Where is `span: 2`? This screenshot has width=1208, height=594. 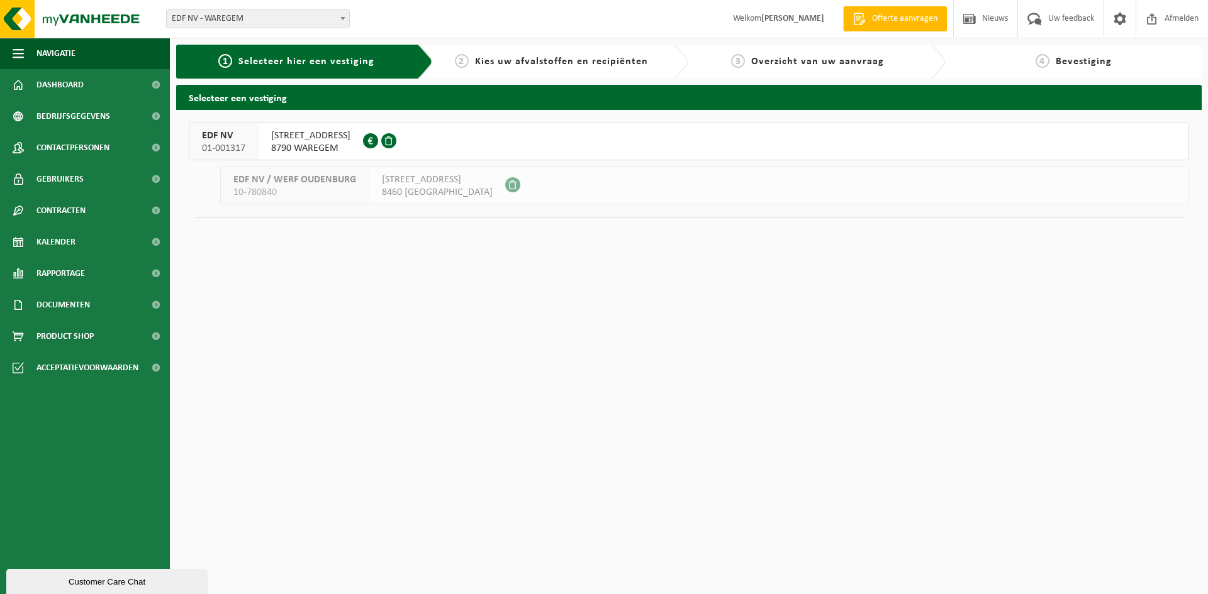 span: 2 is located at coordinates (462, 61).